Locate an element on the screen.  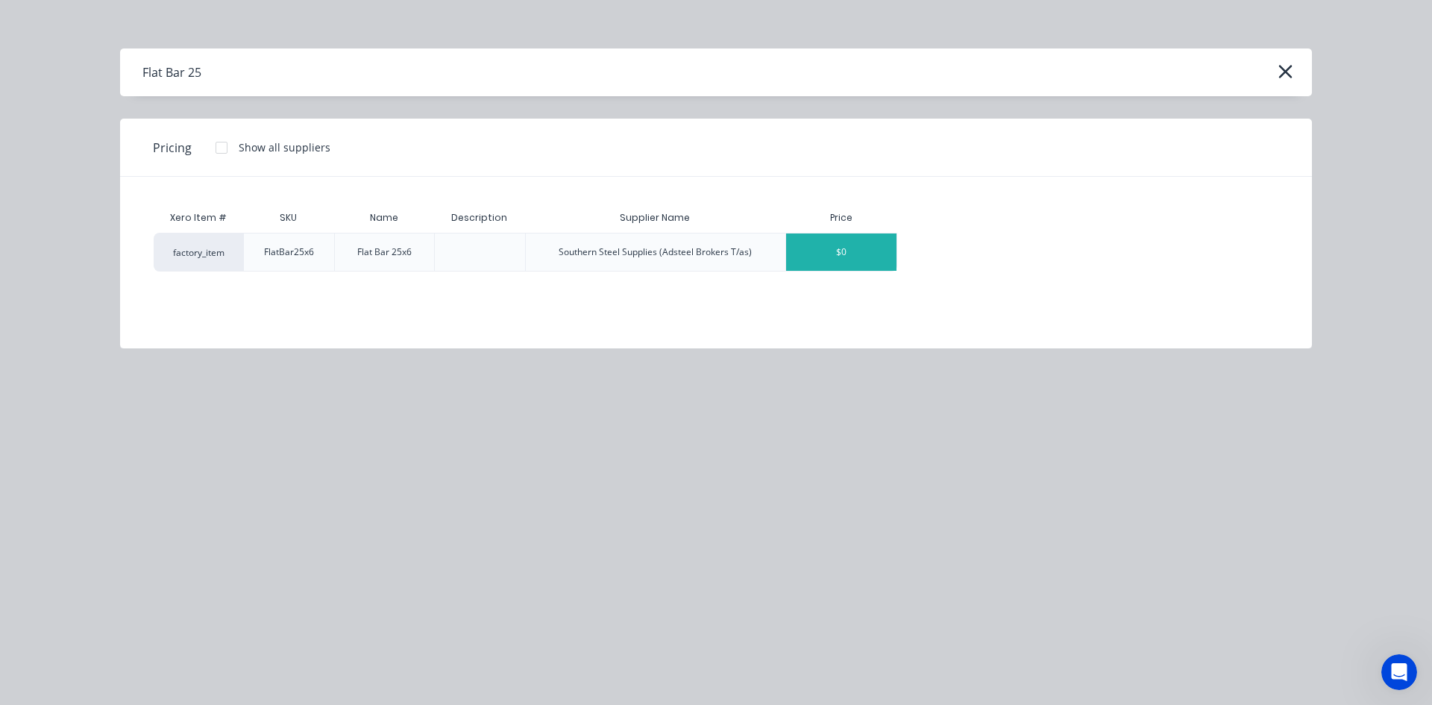
div: Flat Bar 25 is located at coordinates (172, 72).